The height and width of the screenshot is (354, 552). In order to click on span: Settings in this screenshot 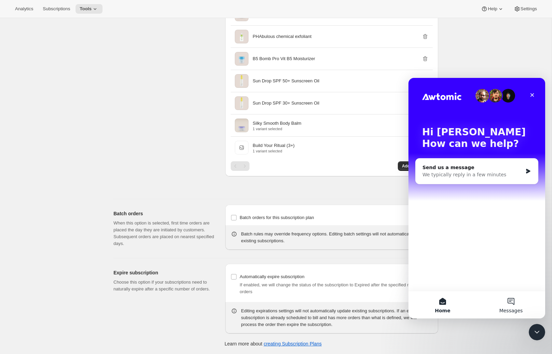, I will do `click(529, 9)`.